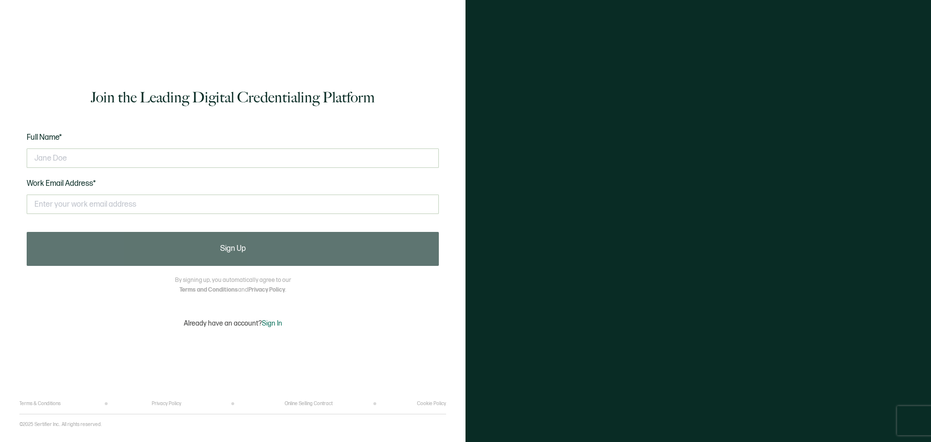  I want to click on span: Sign Up, so click(233, 249).